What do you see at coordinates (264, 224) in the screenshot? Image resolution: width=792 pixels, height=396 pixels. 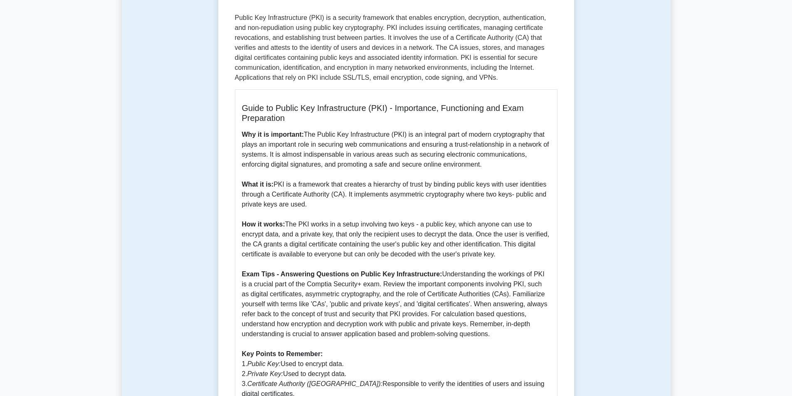 I see `b: How it works:` at bounding box center [264, 224].